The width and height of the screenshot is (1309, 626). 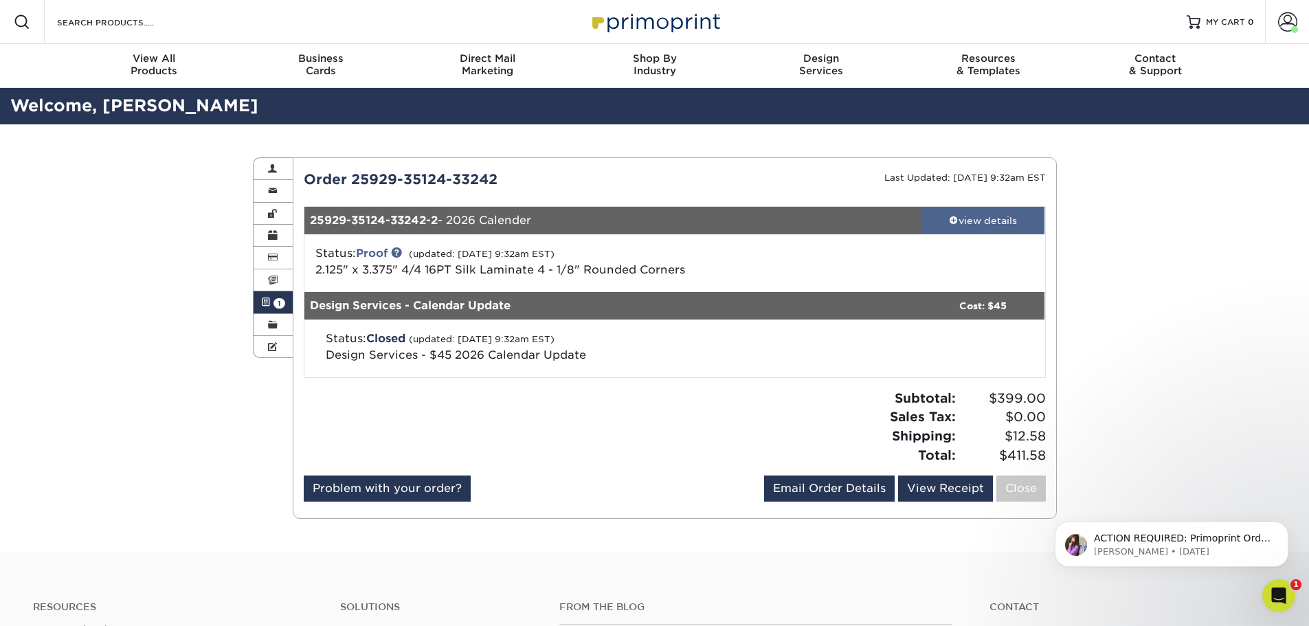 What do you see at coordinates (821, 66) in the screenshot?
I see `a: DesignServices` at bounding box center [821, 66].